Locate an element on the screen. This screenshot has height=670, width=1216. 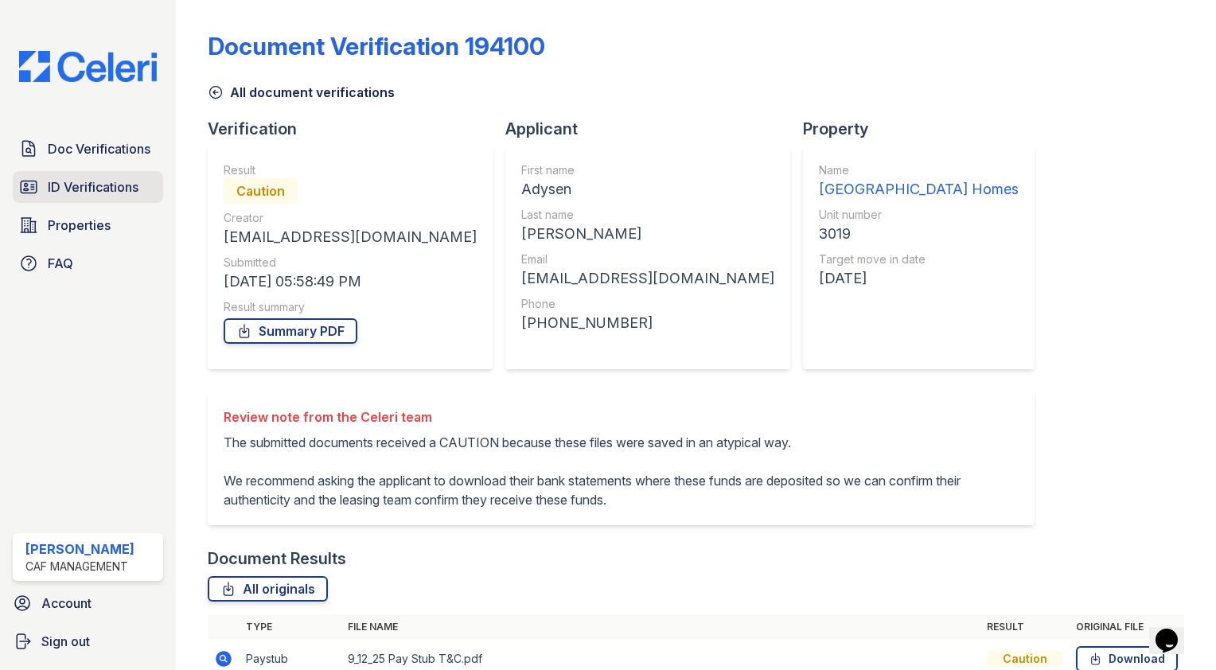
th: Result is located at coordinates (1025, 627).